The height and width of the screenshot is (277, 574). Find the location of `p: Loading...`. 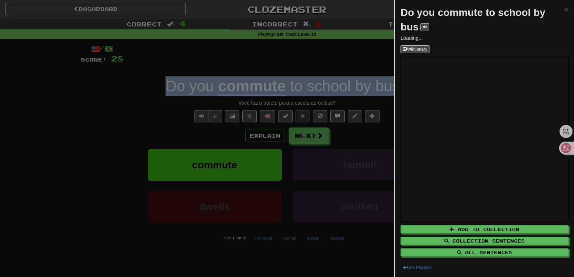

p: Loading... is located at coordinates (485, 38).